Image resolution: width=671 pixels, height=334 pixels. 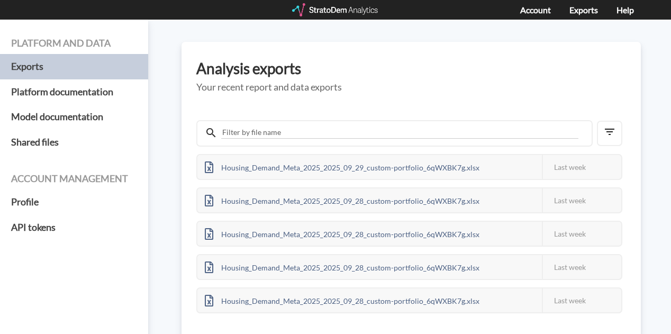 What do you see at coordinates (342, 166) in the screenshot?
I see `a: Housing_Demand_Meta_2025_2025_09_29_custom-portfolio_6qWXBK7g.xlsx` at bounding box center [342, 166].